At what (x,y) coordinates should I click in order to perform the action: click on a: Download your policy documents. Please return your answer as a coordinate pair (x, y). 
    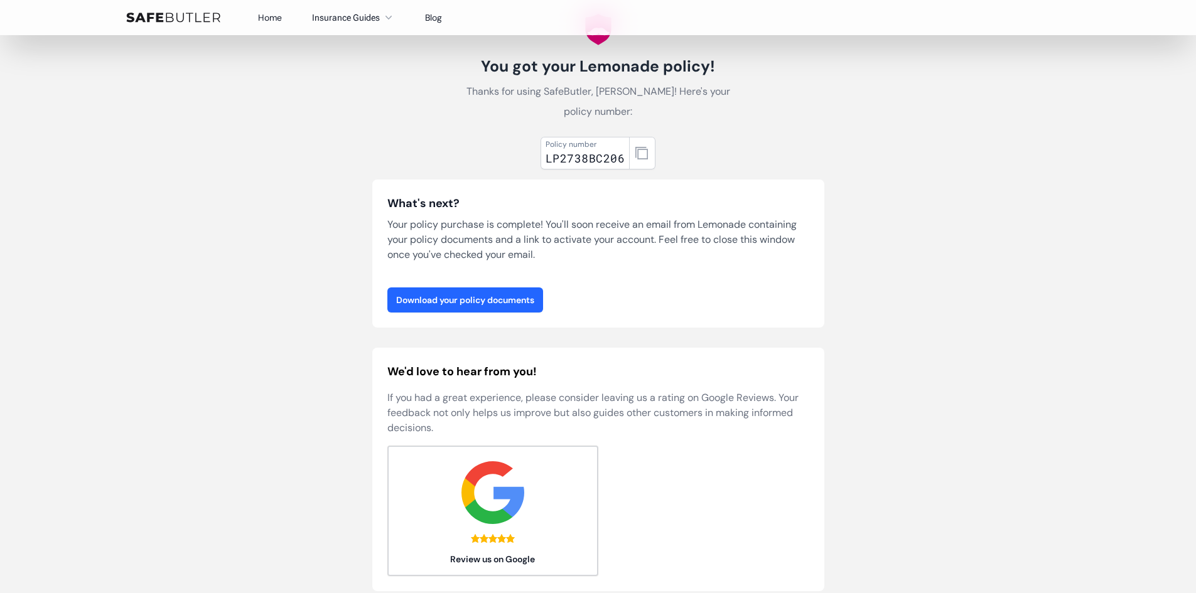
    Looking at the image, I should click on (465, 300).